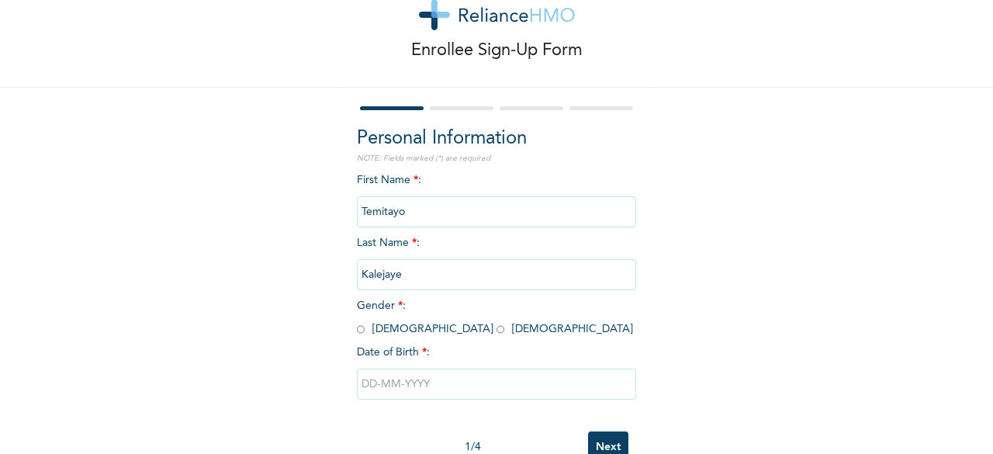  Describe the element at coordinates (496, 212) in the screenshot. I see `input: Enter your first name` at that location.